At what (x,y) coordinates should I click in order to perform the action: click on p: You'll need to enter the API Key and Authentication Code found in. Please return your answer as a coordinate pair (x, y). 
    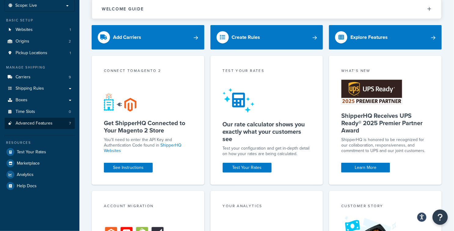
    Looking at the image, I should click on (148, 145).